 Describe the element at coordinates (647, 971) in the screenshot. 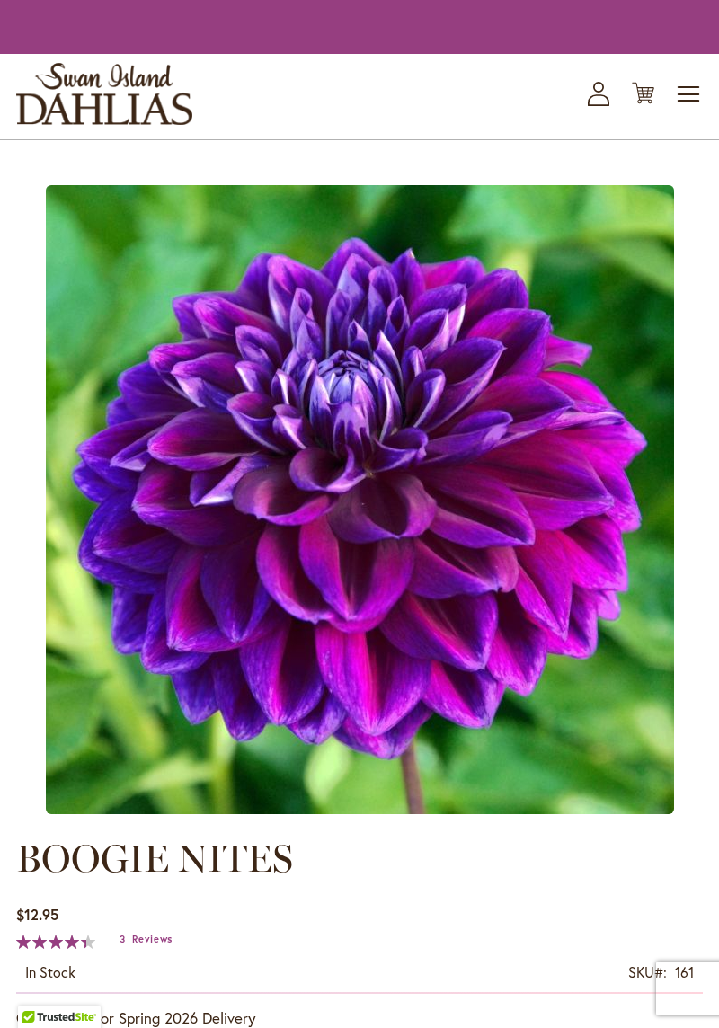

I see `strong: SKU` at that location.